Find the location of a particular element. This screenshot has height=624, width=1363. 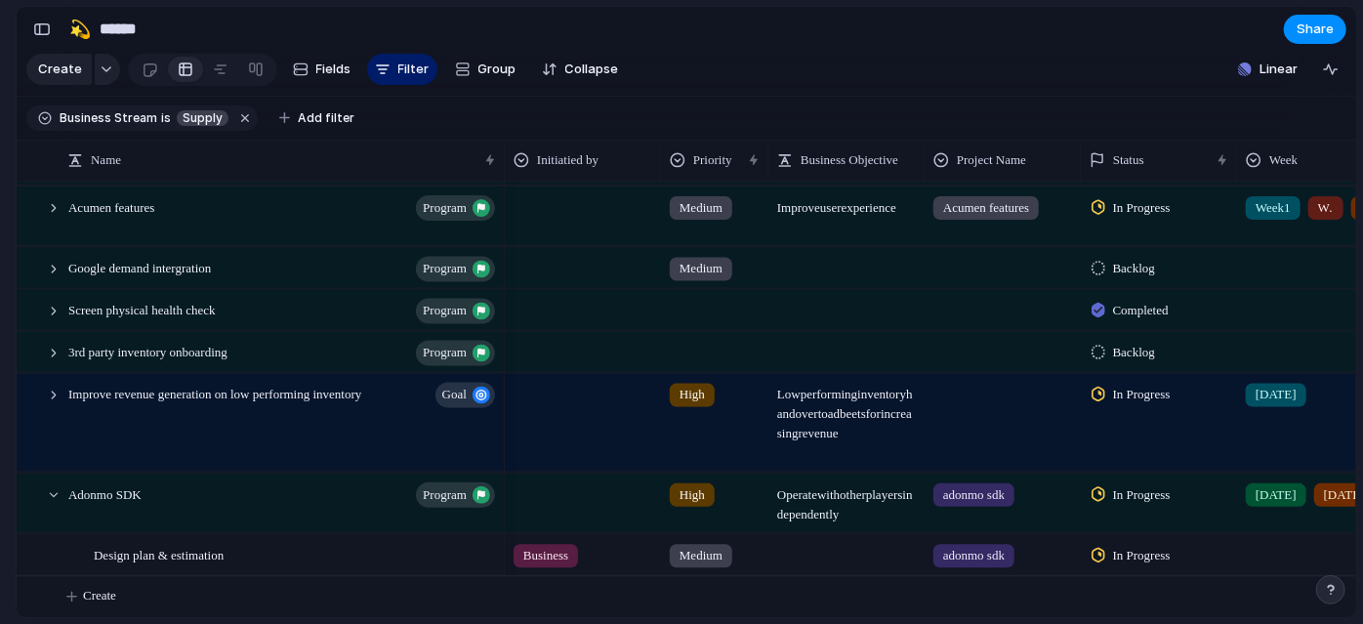

span: Business Stream is located at coordinates (108, 118).